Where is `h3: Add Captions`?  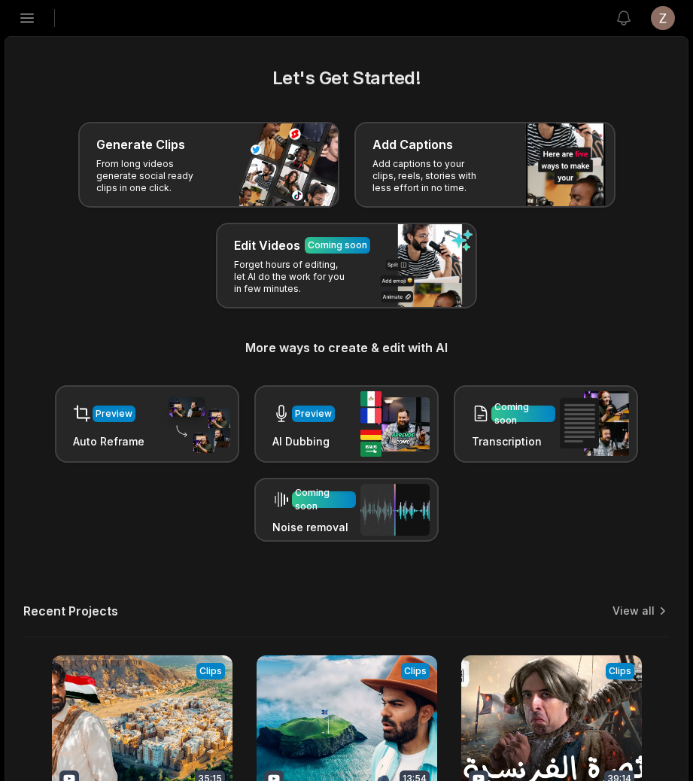 h3: Add Captions is located at coordinates (412, 144).